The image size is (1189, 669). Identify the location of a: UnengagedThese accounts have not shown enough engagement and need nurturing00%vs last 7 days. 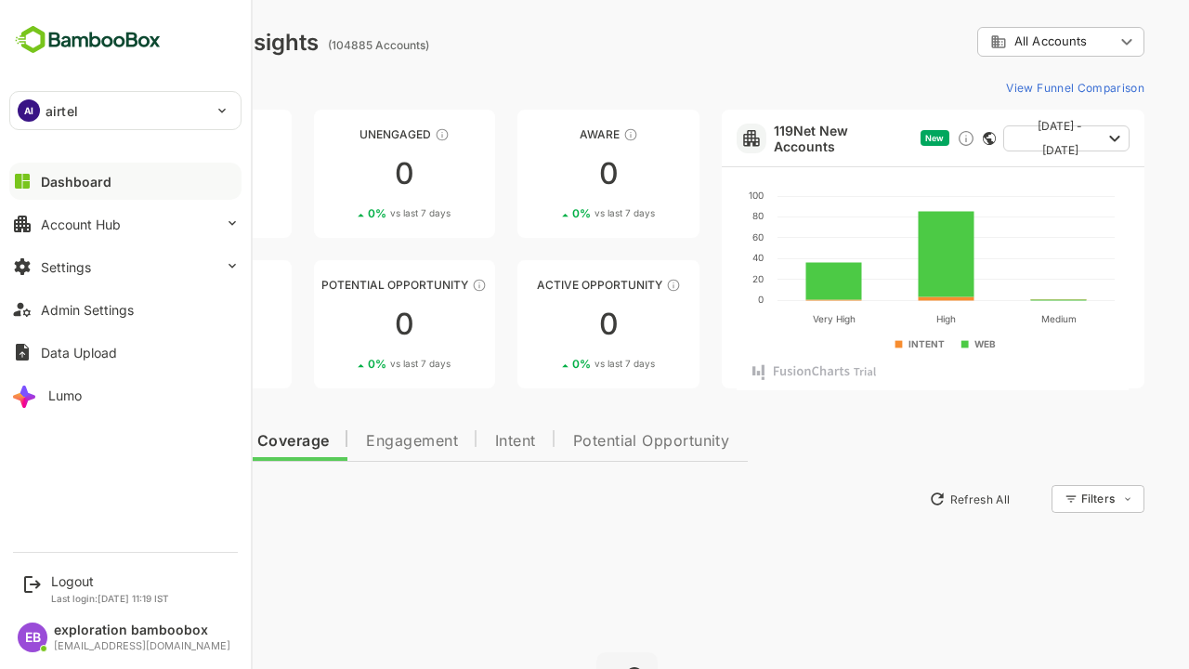
(340, 174).